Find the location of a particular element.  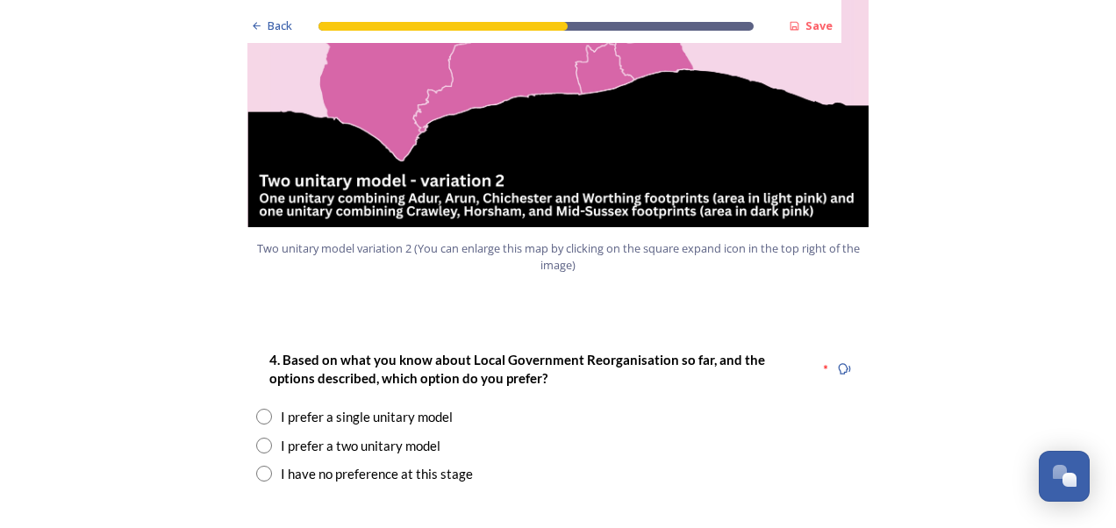

span: Back is located at coordinates (280, 25).